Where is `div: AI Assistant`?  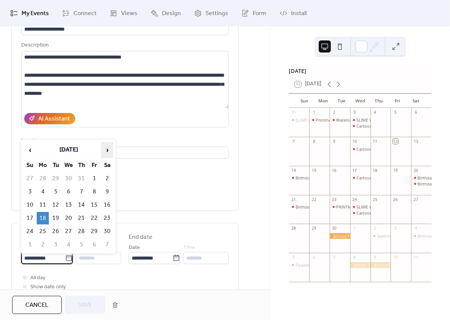
div: AI Assistant is located at coordinates (54, 119).